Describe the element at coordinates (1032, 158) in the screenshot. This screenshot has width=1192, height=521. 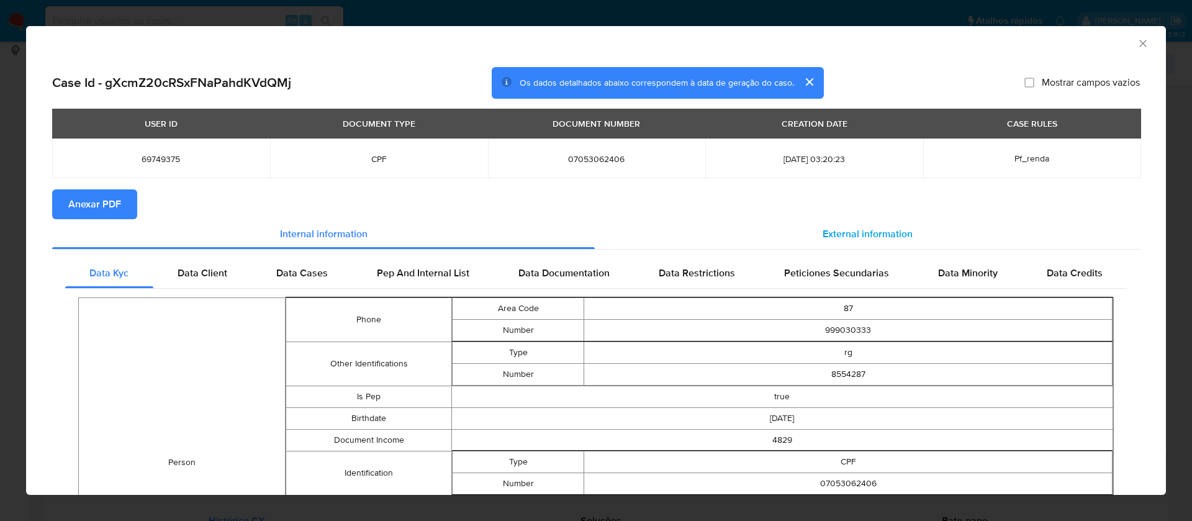
I see `span: Pf_renda` at that location.